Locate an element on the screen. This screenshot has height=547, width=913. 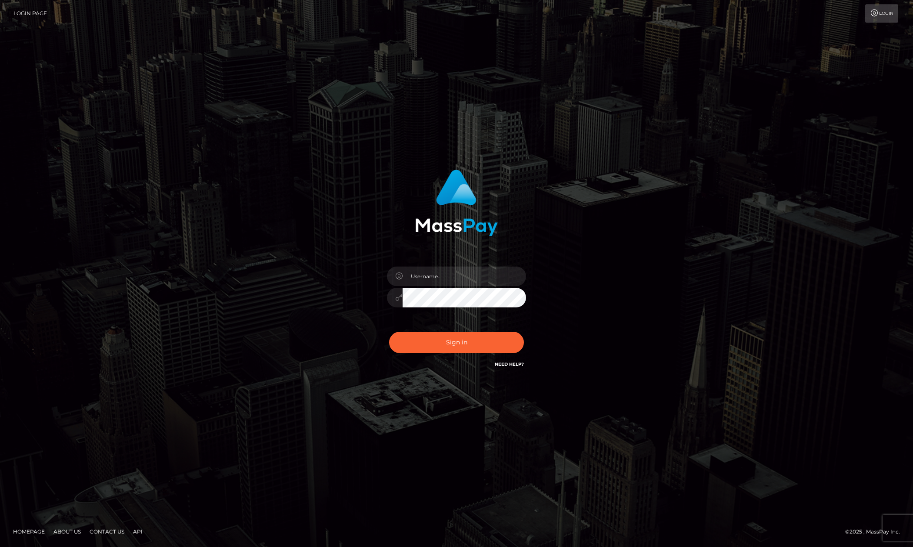
a: API is located at coordinates (138, 532).